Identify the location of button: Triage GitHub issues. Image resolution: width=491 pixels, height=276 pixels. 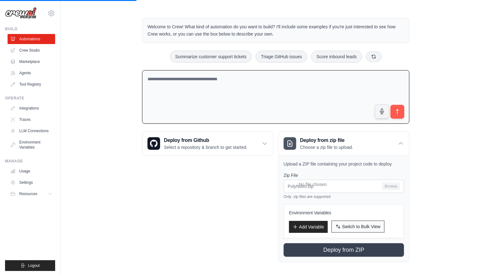
(281, 57).